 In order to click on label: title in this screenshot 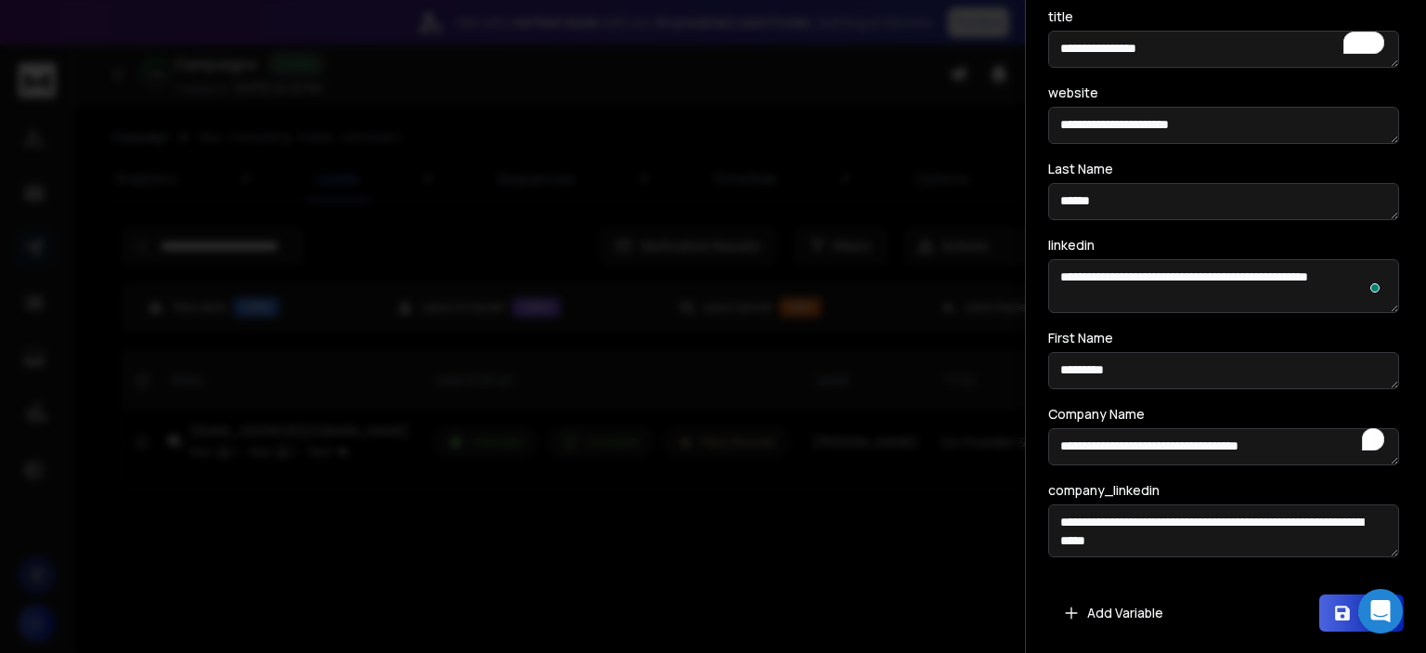, I will do `click(1060, 17)`.